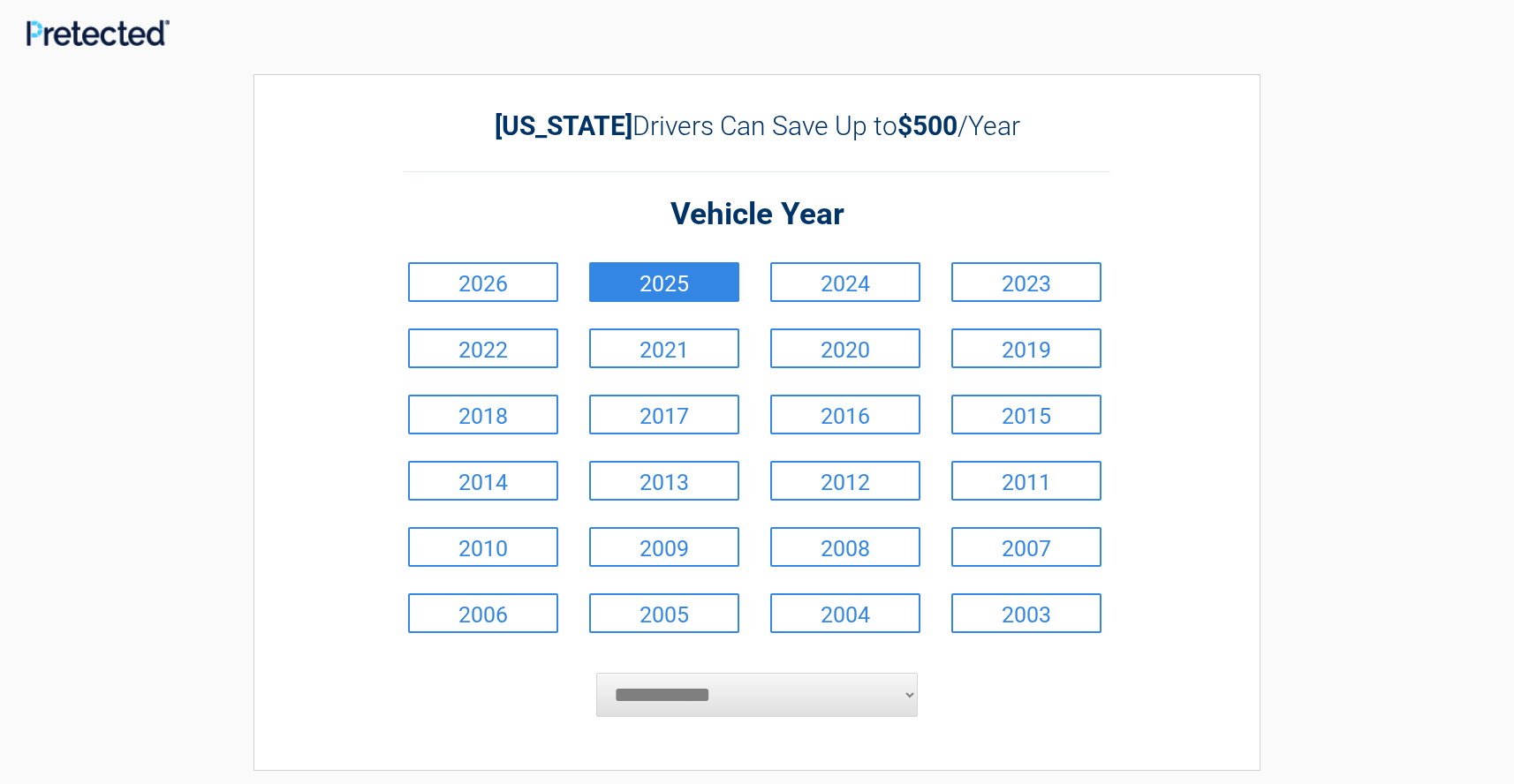  What do you see at coordinates (664, 612) in the screenshot?
I see `a: 2005` at bounding box center [664, 612].